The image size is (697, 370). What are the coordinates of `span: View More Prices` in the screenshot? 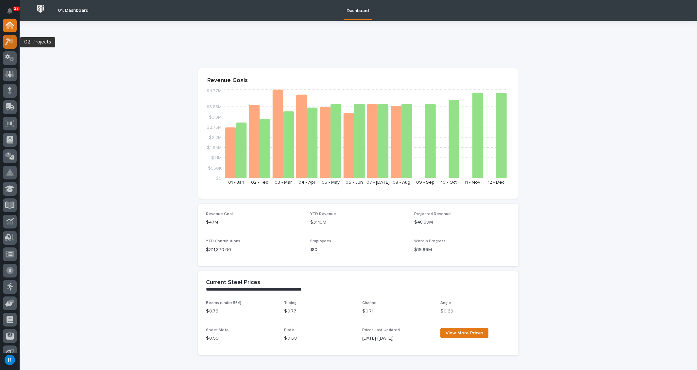 It's located at (464, 333).